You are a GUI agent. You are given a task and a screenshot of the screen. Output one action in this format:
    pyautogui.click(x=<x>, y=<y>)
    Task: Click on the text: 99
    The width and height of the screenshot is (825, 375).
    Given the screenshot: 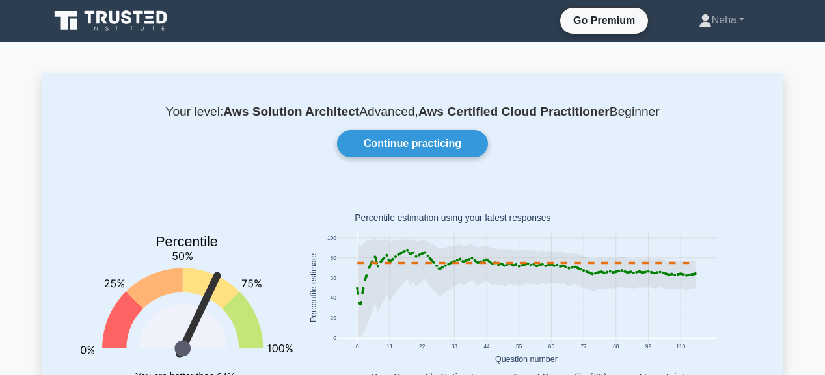 What is the action you would take?
    pyautogui.click(x=648, y=347)
    